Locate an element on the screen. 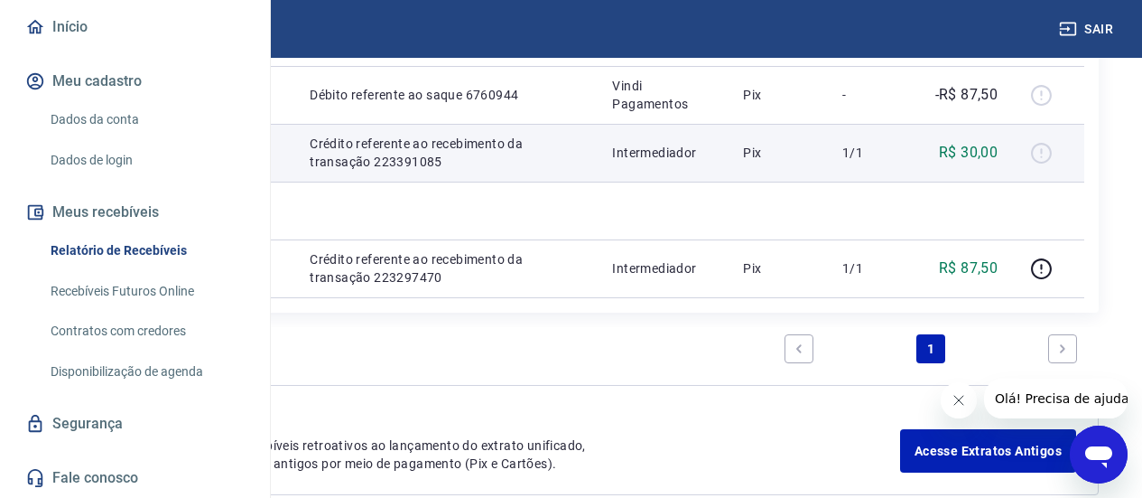 The height and width of the screenshot is (498, 1142). p: R$ 87,50 is located at coordinates (968, 268).